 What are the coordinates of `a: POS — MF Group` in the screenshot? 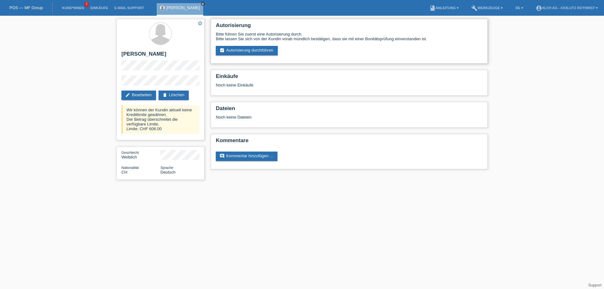 It's located at (26, 8).